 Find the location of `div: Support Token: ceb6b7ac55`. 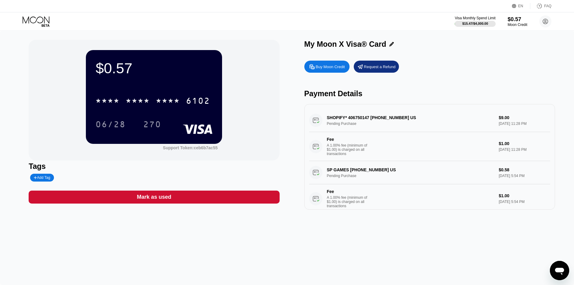

div: Support Token: ceb6b7ac55 is located at coordinates (190, 148).